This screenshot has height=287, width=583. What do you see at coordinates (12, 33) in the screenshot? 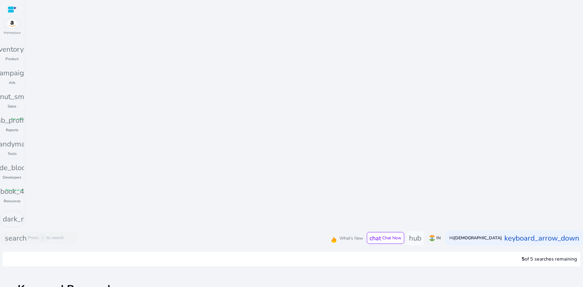
I see `p: Marketplace` at bounding box center [12, 33].